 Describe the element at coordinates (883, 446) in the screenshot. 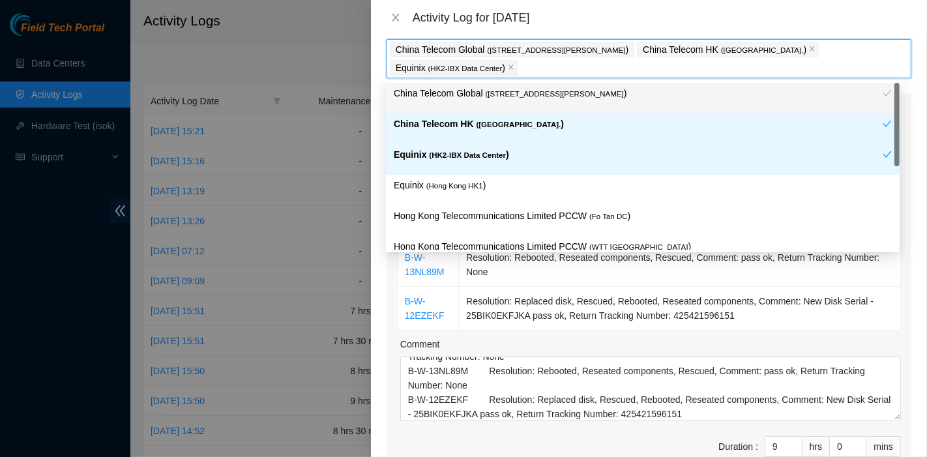

I see `div: mins` at that location.